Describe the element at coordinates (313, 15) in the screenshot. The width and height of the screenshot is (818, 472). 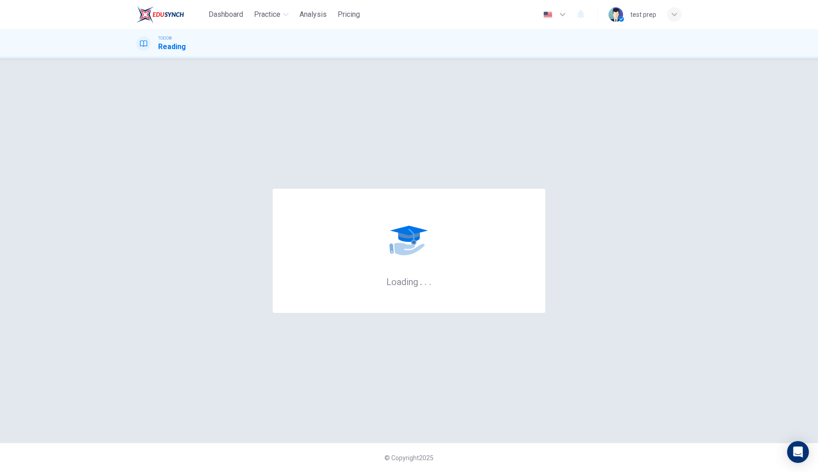
I see `span: Analysis` at that location.